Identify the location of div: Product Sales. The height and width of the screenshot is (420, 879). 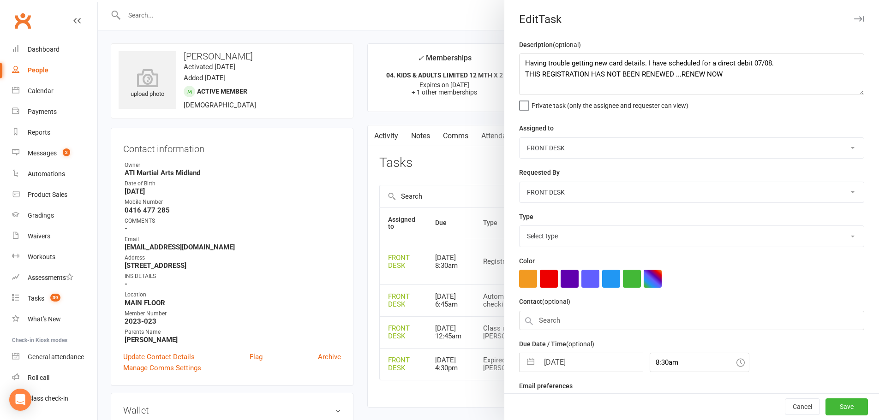
(48, 195).